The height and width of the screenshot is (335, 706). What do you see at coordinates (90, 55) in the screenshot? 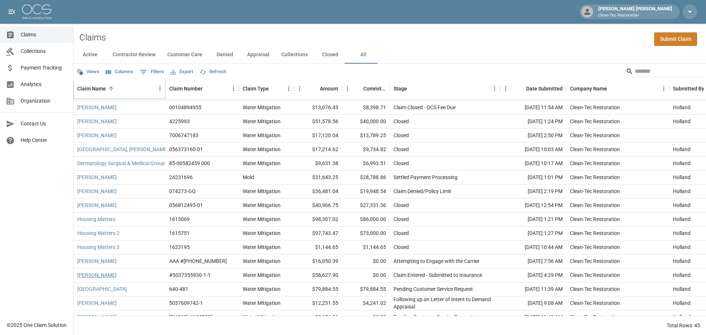
I see `button: Active` at bounding box center [90, 55].